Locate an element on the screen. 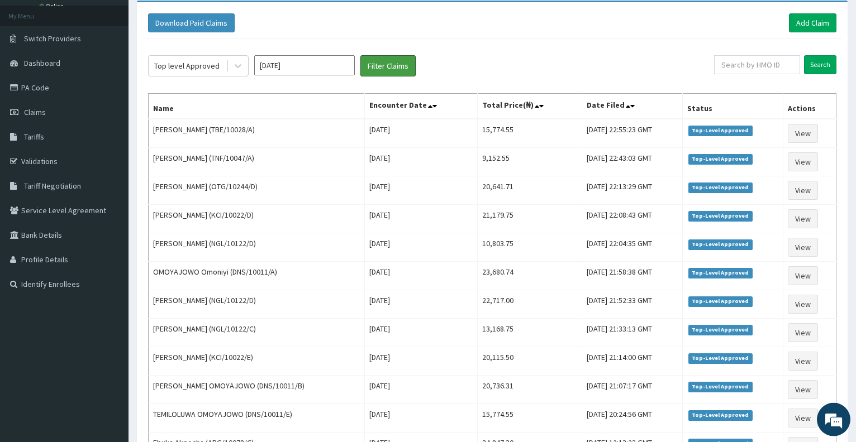 Image resolution: width=856 pixels, height=442 pixels. td: 23,680.74 is located at coordinates (529, 276).